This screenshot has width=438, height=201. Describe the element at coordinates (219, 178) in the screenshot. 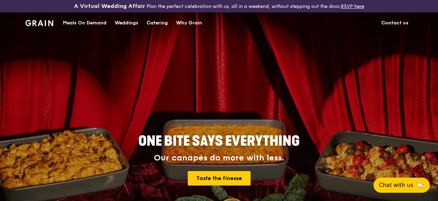

I see `a: Taste the finesse` at that location.